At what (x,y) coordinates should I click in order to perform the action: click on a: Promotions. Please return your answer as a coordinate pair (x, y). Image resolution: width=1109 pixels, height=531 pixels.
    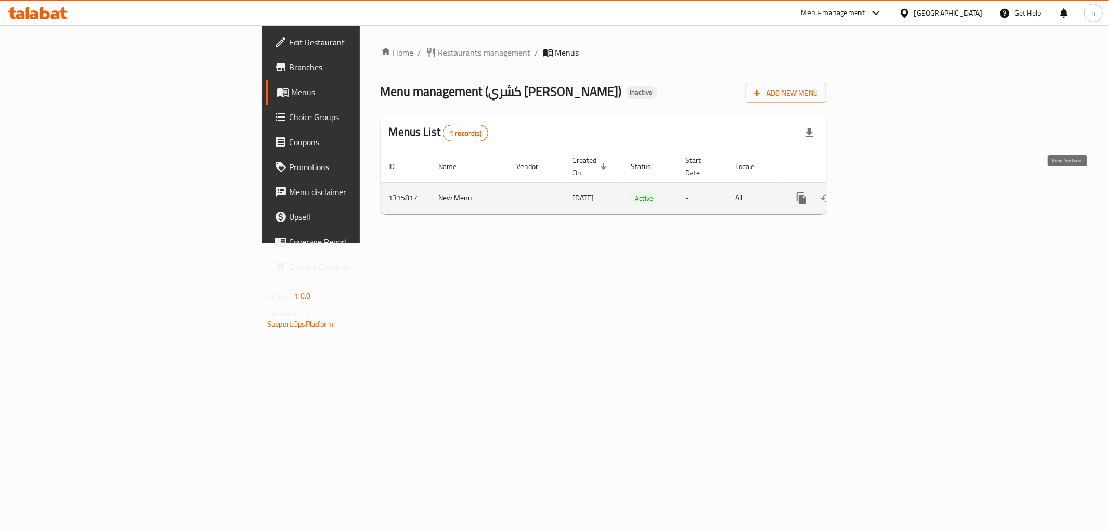
    Looking at the image, I should click on (357, 167).